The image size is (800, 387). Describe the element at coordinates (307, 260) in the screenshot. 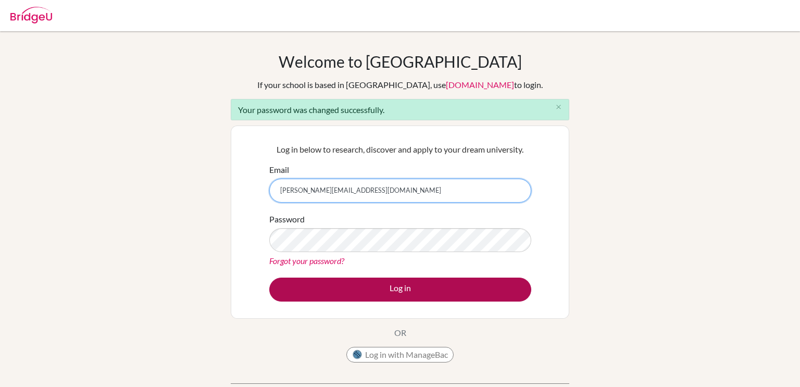

I see `a: Forgot your password?` at that location.